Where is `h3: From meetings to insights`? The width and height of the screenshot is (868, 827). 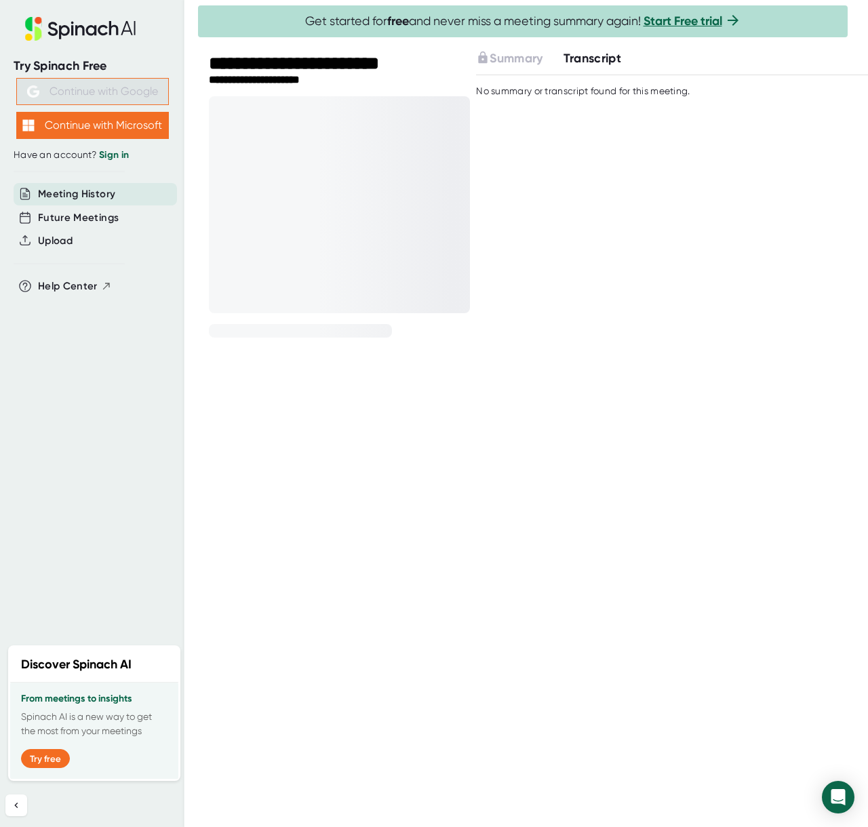
h3: From meetings to insights is located at coordinates (94, 699).